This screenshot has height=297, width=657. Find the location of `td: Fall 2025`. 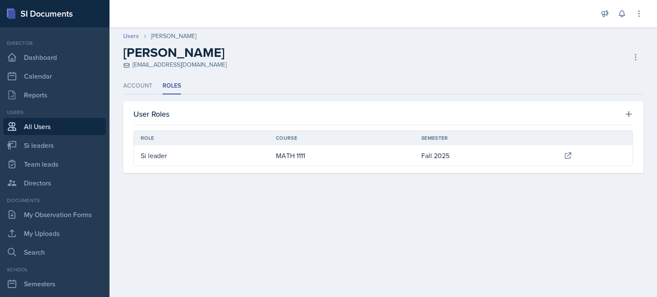

td: Fall 2025 is located at coordinates (486, 156).